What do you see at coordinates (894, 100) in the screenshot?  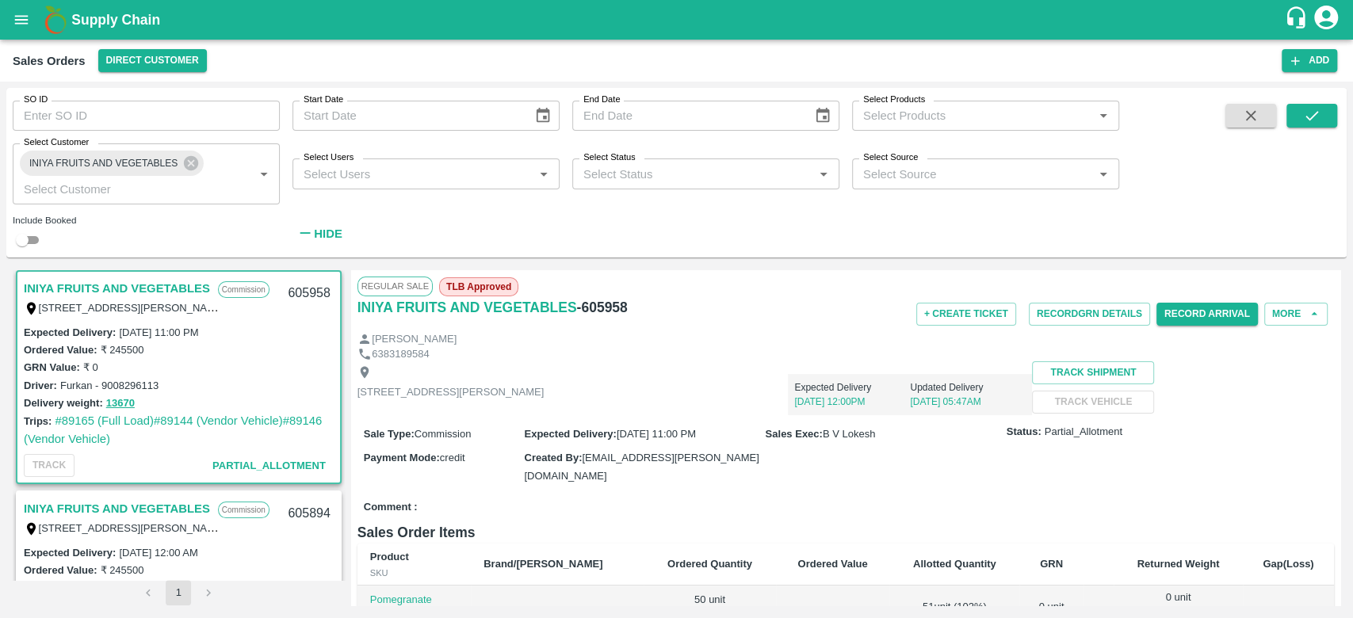 I see `label: Select Products` at bounding box center [894, 100].